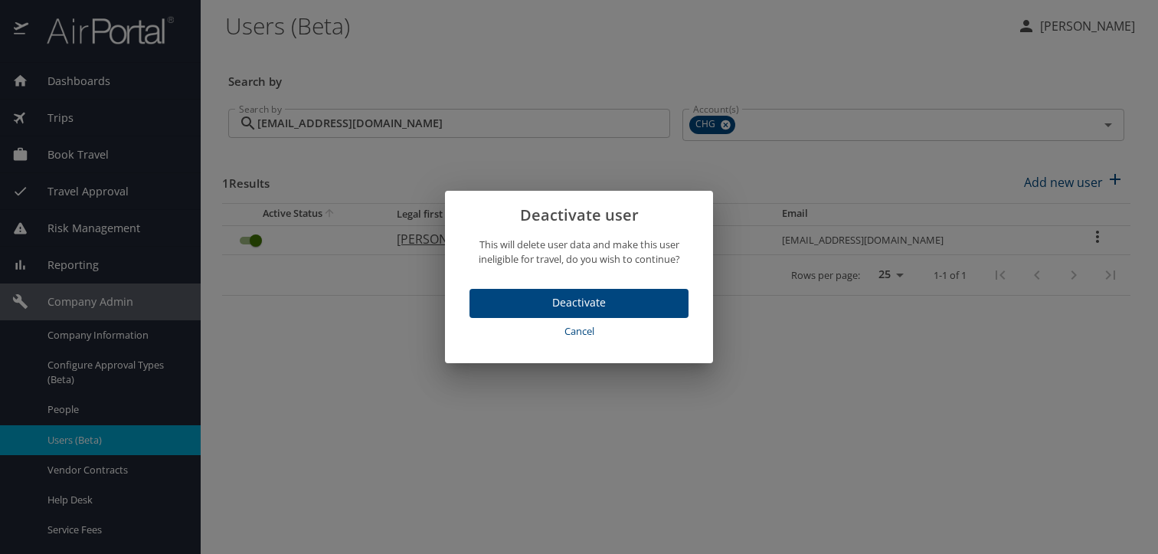  I want to click on span: Cancel, so click(579, 331).